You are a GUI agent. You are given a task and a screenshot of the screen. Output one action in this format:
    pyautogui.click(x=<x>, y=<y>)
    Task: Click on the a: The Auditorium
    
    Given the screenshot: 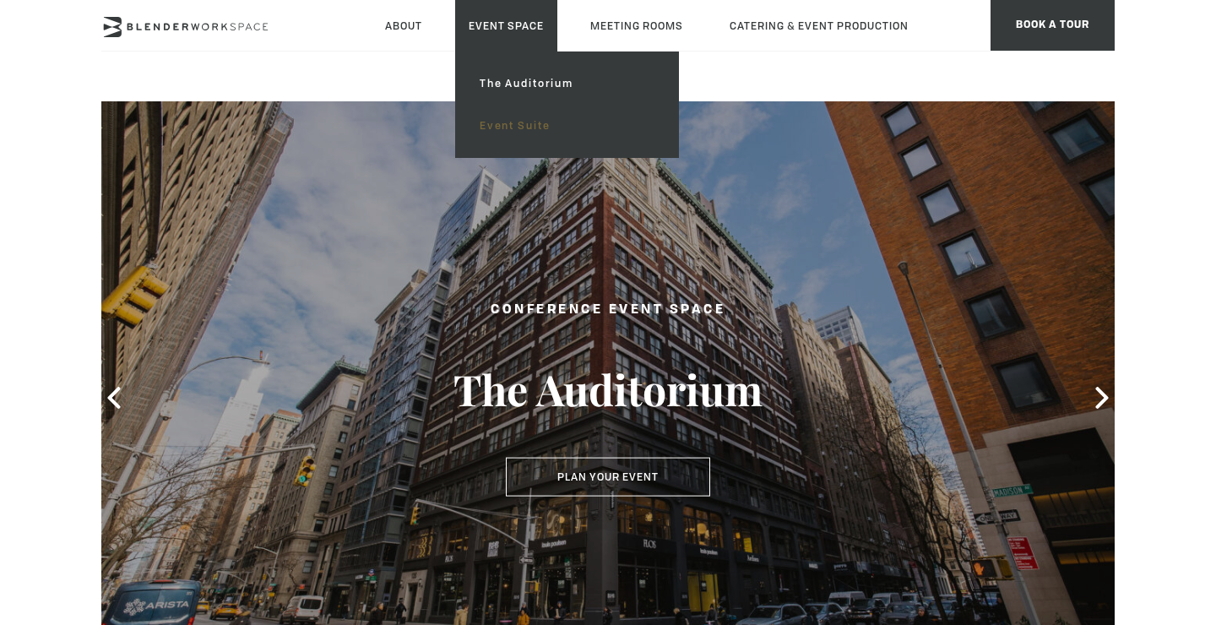 What is the action you would take?
    pyautogui.click(x=566, y=84)
    